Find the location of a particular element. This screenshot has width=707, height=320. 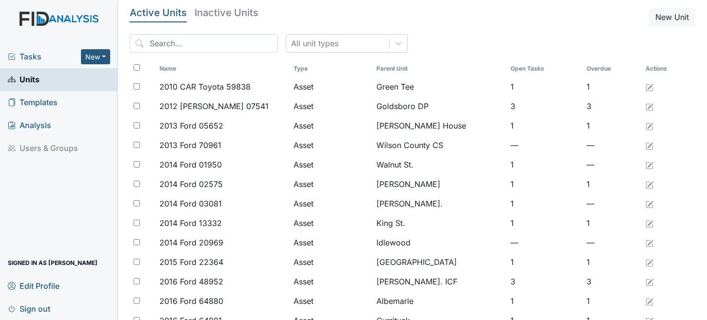

td: Albemarle is located at coordinates (439, 301).